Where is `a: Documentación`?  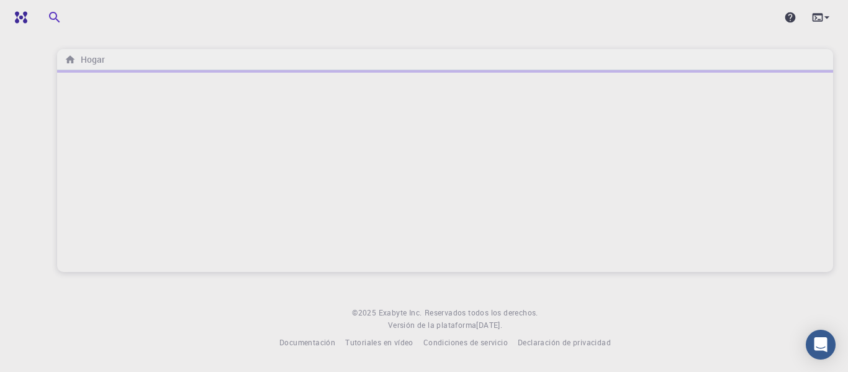
a: Documentación is located at coordinates (307, 343).